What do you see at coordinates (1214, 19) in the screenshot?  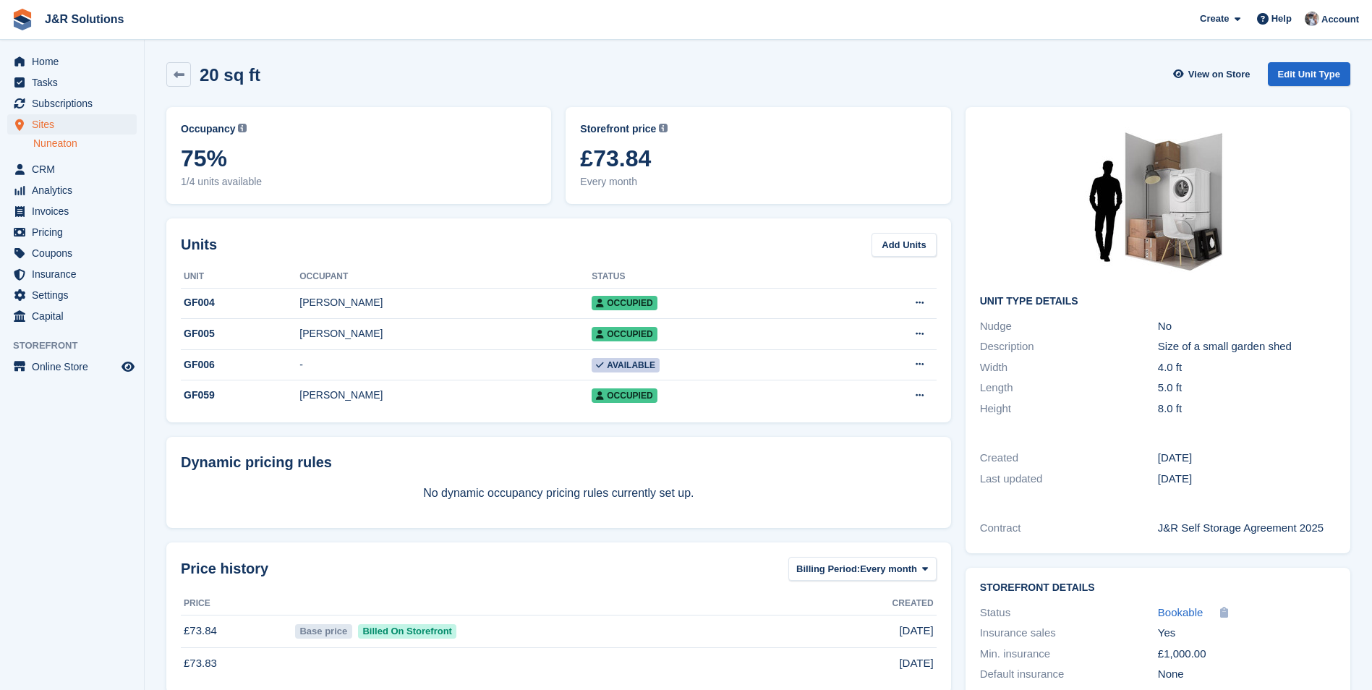 I see `span: Create` at bounding box center [1214, 19].